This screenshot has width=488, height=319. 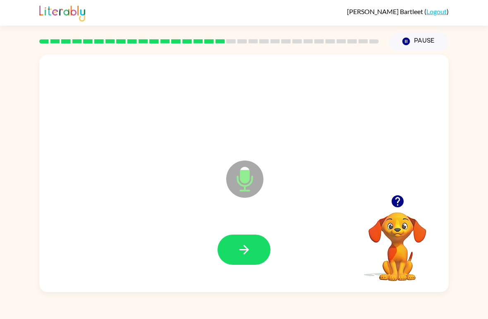 I want to click on video: Your browser must support playing .mp4 files to use Literably. Please try using another browser., so click(x=398, y=241).